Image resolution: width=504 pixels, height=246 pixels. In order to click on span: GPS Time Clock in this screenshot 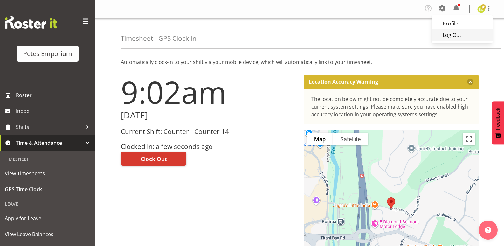, I will do `click(48, 189)`.